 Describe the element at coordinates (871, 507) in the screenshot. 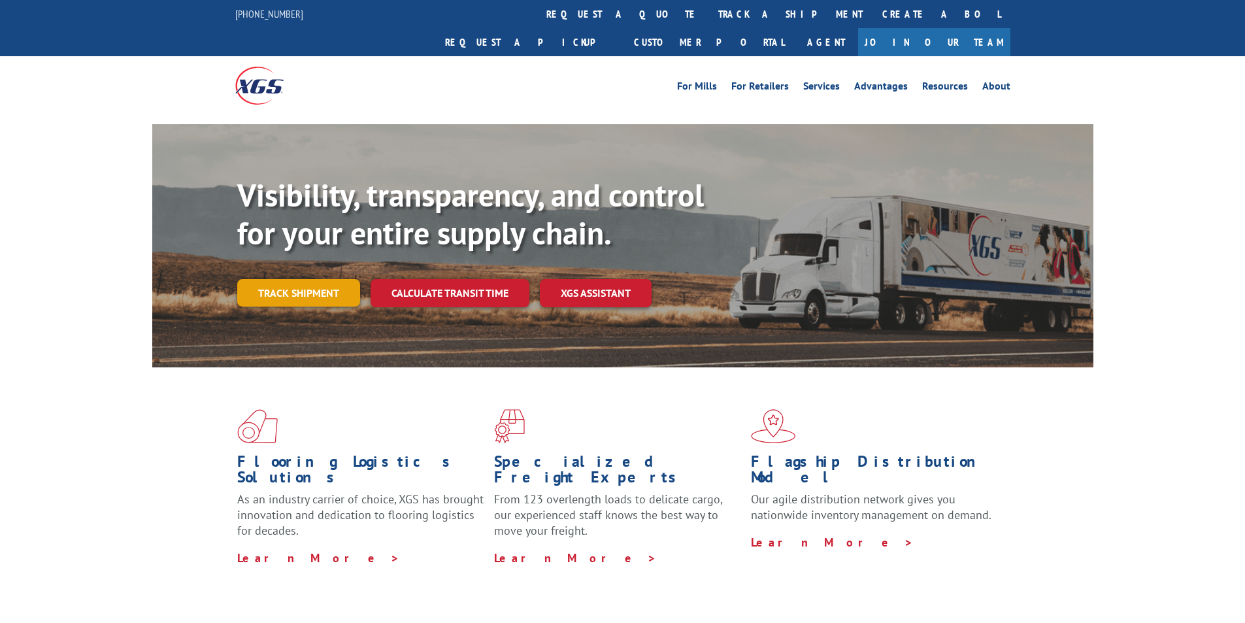

I see `span: Our agile distribution network gives you nationwide inventory management on demand.` at that location.